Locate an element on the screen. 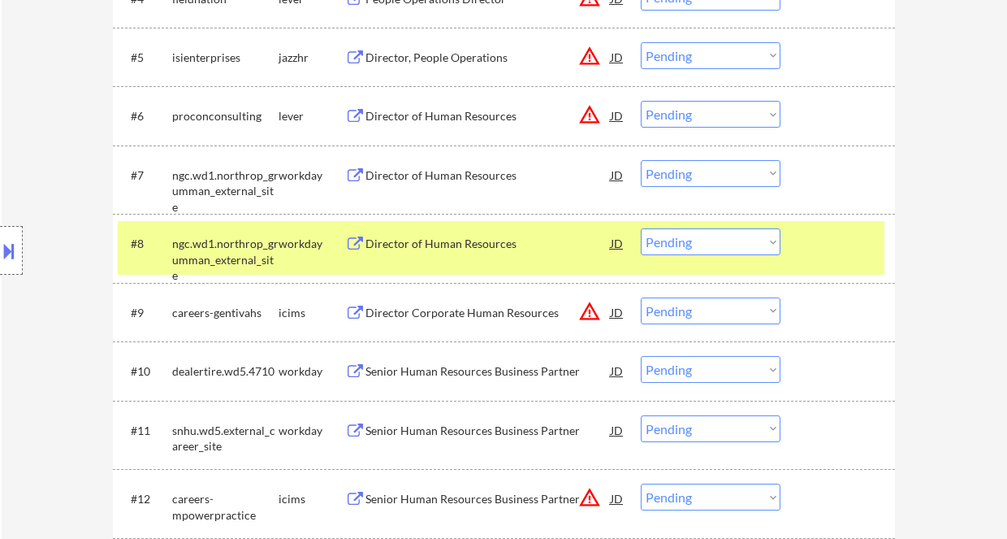 This screenshot has width=1007, height=539. div: snhu.wd5.external_career_site is located at coordinates (225, 438).